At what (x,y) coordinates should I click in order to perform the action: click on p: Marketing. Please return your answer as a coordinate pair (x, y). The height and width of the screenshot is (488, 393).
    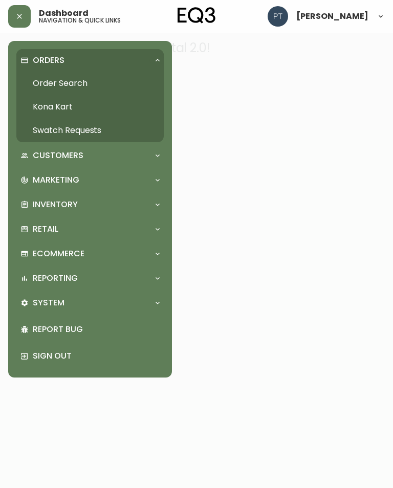
    Looking at the image, I should click on (56, 180).